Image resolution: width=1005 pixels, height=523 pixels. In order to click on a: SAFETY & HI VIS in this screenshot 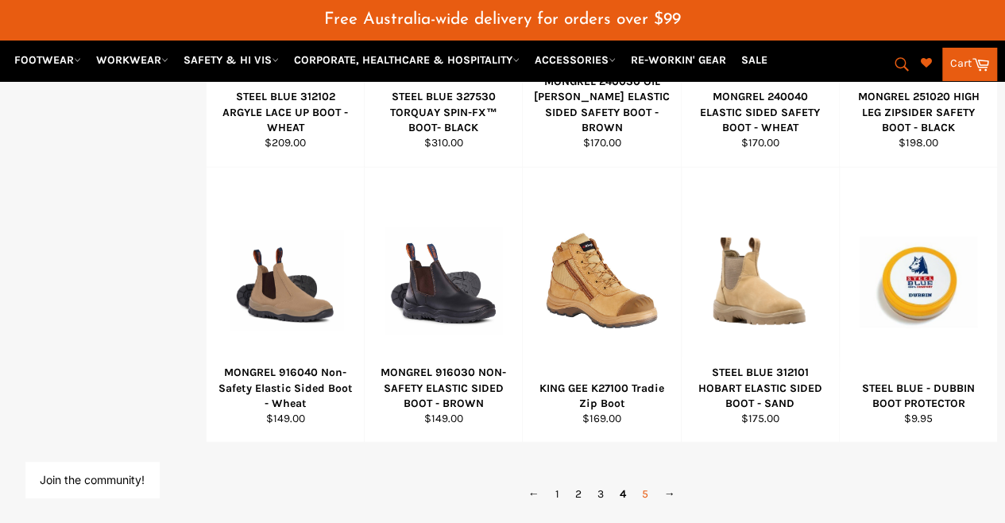, I will do `click(231, 60)`.